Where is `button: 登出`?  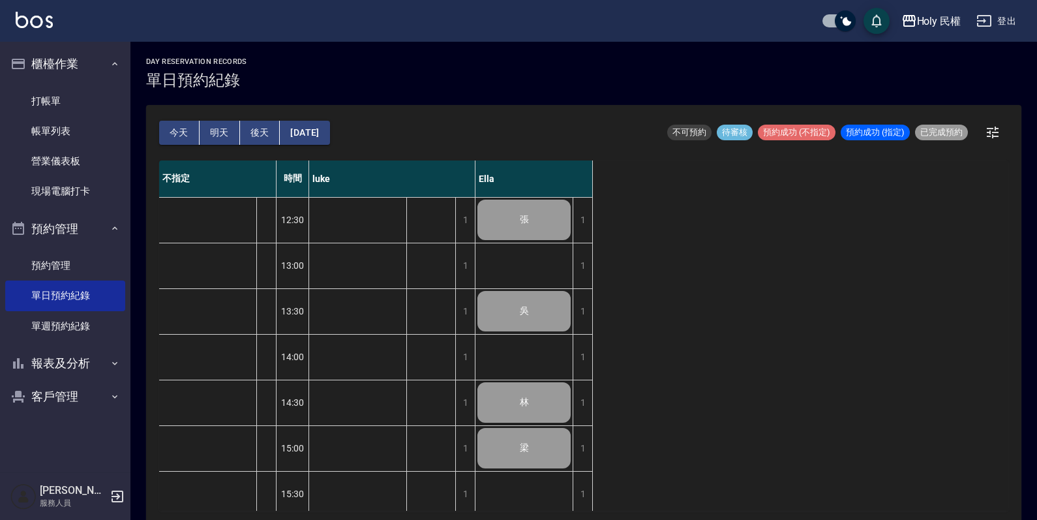
button: 登出 is located at coordinates (996, 21).